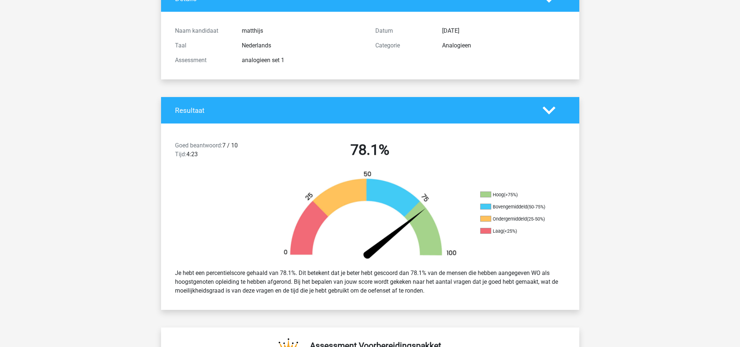 Image resolution: width=740 pixels, height=347 pixels. What do you see at coordinates (203, 31) in the screenshot?
I see `div: Naam kandidaat` at bounding box center [203, 31].